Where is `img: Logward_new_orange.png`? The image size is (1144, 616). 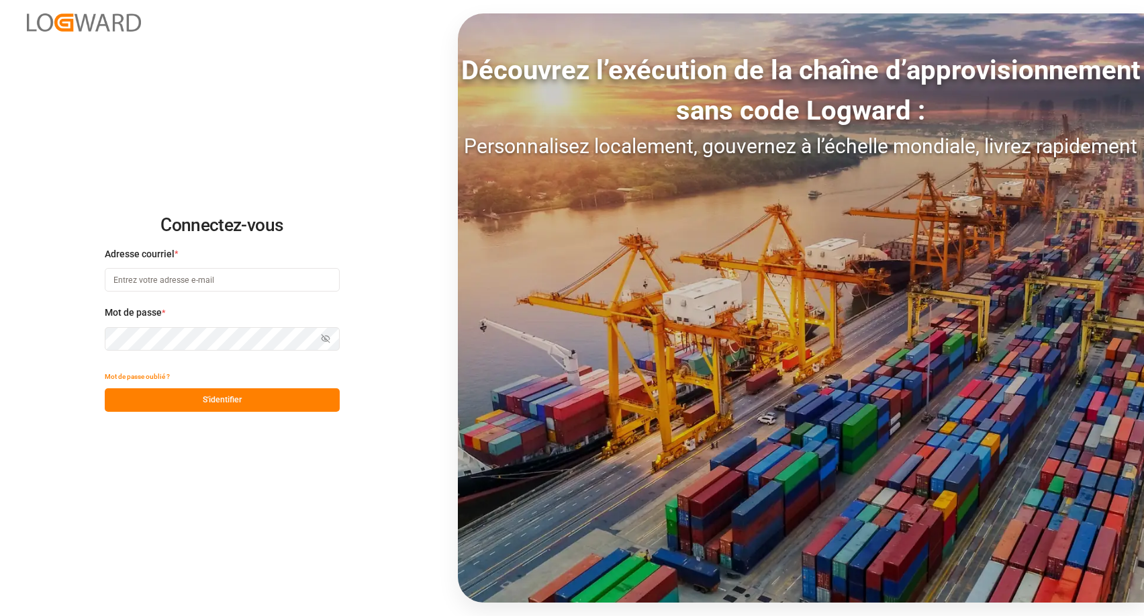
img: Logward_new_orange.png is located at coordinates (84, 22).